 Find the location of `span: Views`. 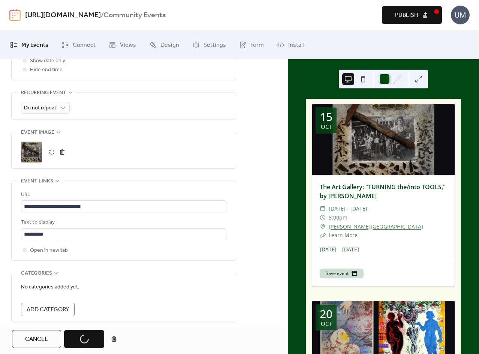

span: Views is located at coordinates (128, 45).